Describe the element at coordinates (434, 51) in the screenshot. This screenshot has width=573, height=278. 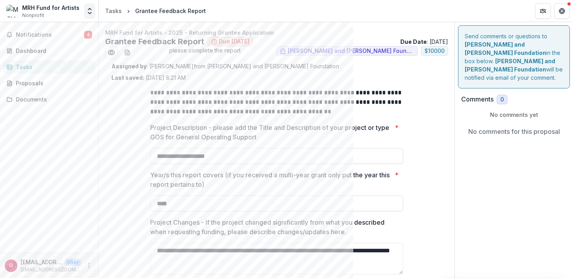
I see `span: $ 10000` at that location.